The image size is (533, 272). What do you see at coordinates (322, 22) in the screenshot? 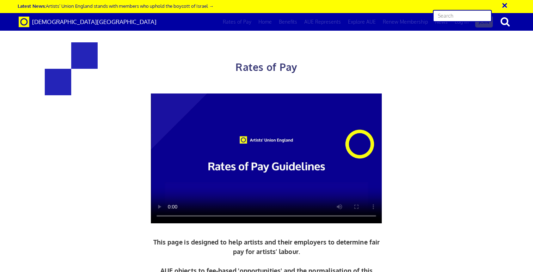
I see `a: AUE Represents` at bounding box center [322, 22].